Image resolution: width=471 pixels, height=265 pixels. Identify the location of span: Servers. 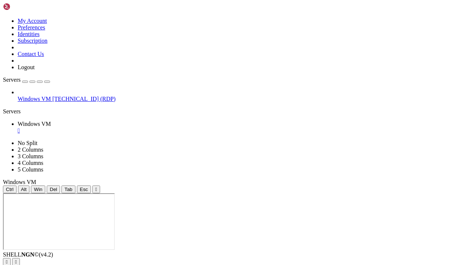
(12, 79).